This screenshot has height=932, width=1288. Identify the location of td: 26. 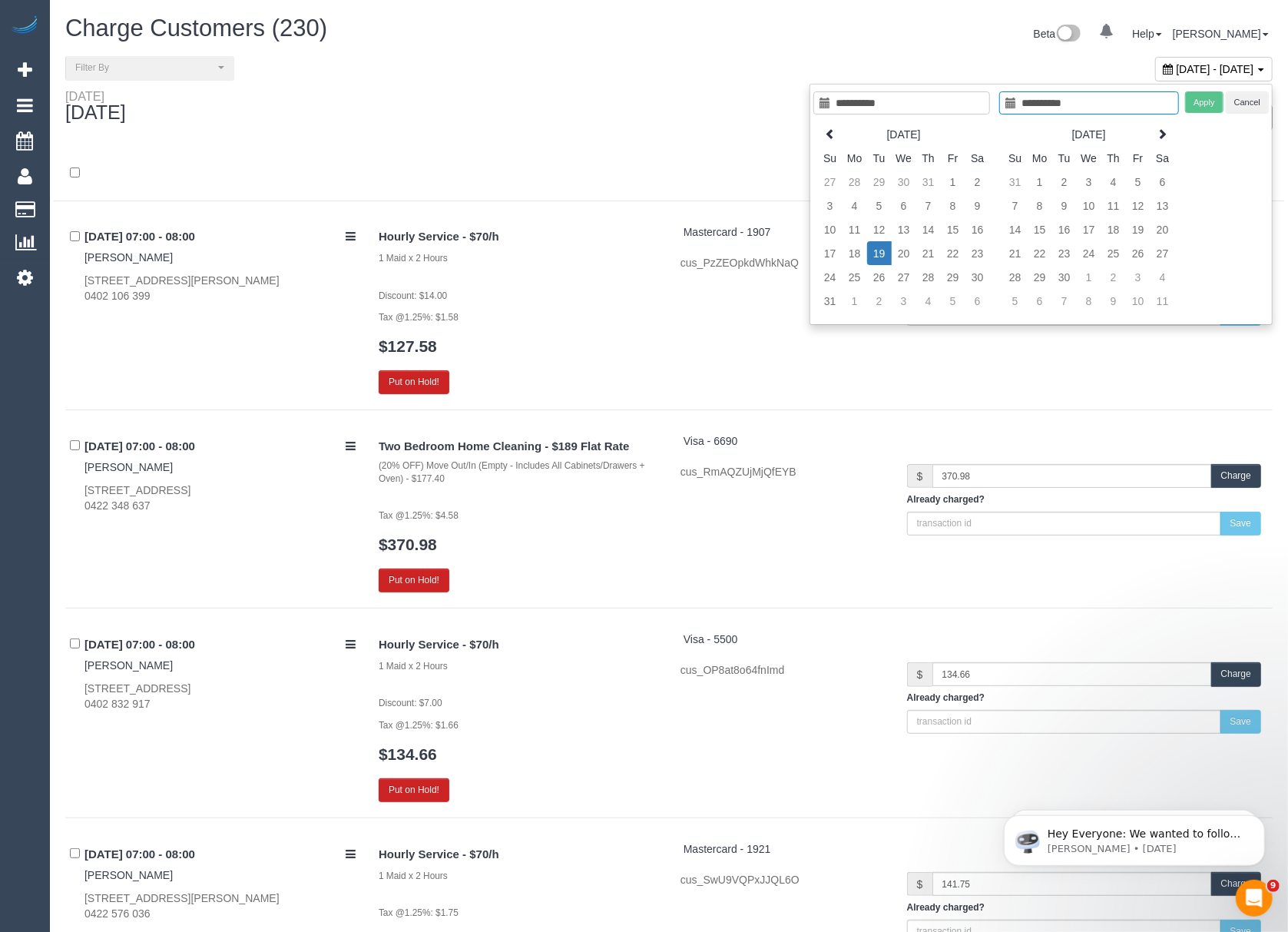
(879, 276).